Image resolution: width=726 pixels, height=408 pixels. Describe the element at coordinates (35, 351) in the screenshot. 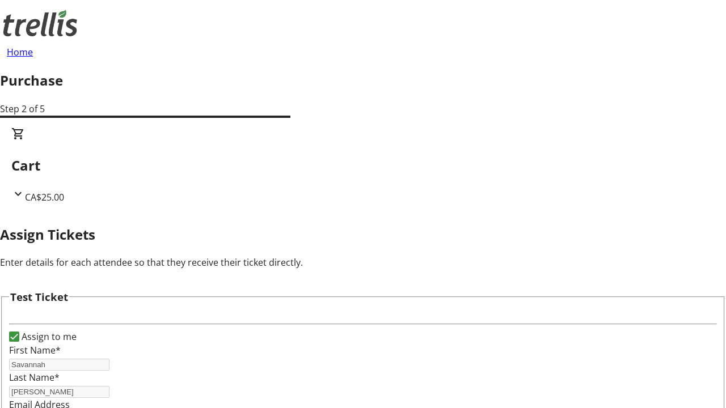

I see `label: First Name*` at that location.